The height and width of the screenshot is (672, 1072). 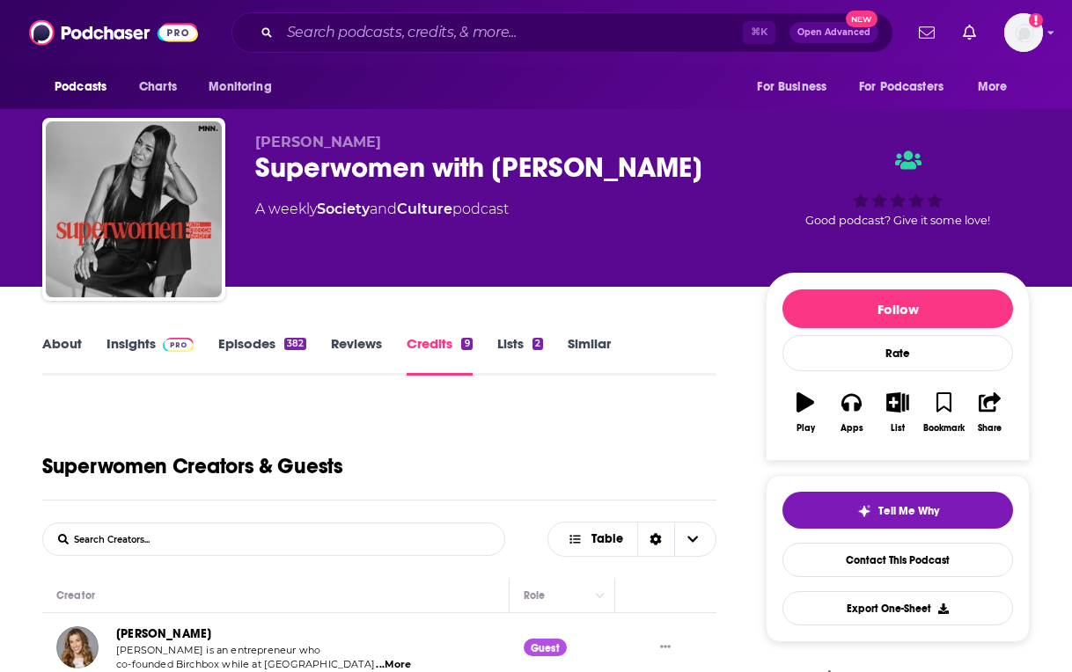 I want to click on span: For Business, so click(x=791, y=87).